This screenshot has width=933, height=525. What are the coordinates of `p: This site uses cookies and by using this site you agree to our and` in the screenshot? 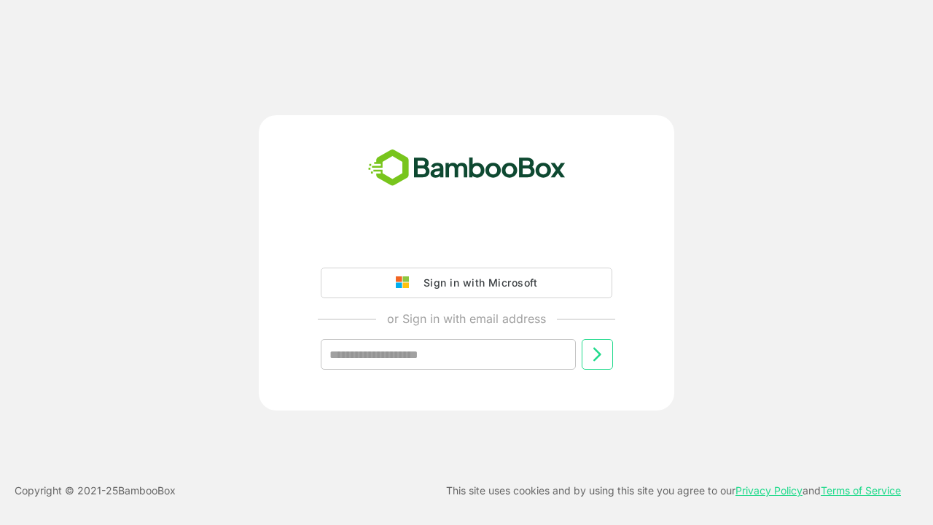 It's located at (674, 491).